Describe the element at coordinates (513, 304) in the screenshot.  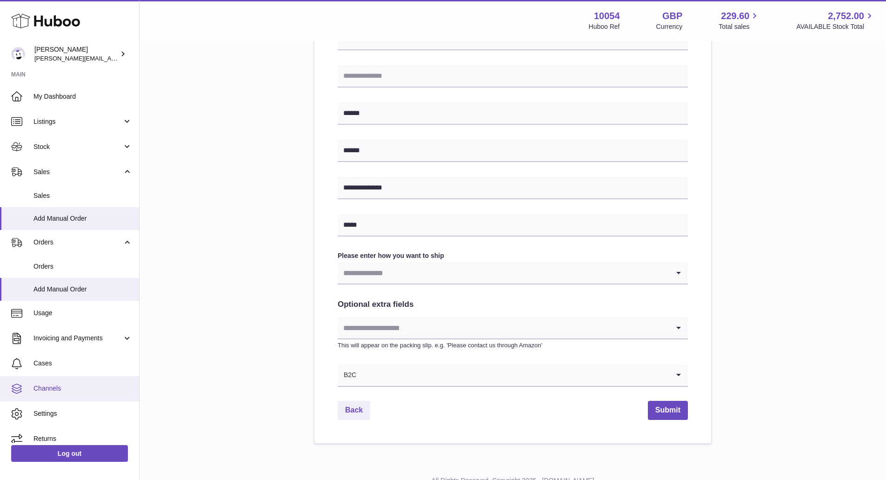
I see `h2: Optional extra fields` at that location.